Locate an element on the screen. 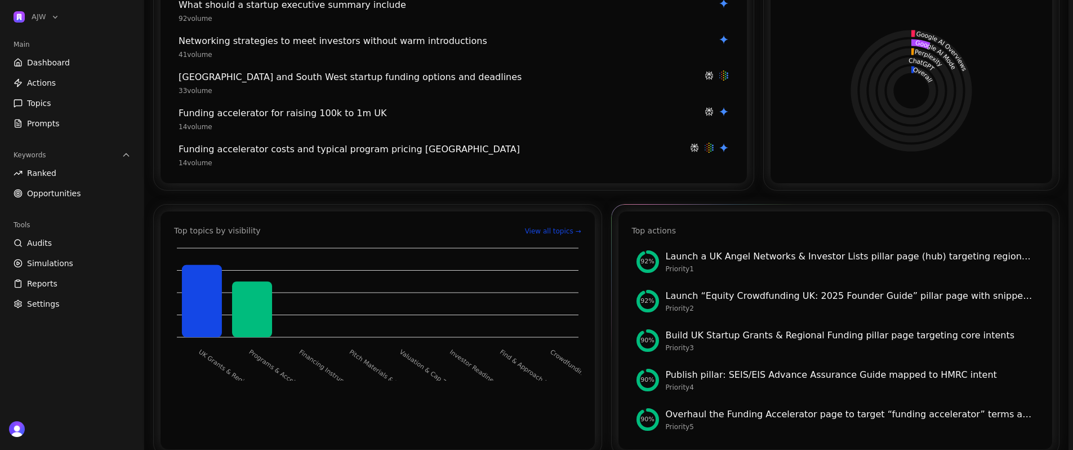 Image resolution: width=1073 pixels, height=450 pixels. button: Keywords is located at coordinates (72, 155).